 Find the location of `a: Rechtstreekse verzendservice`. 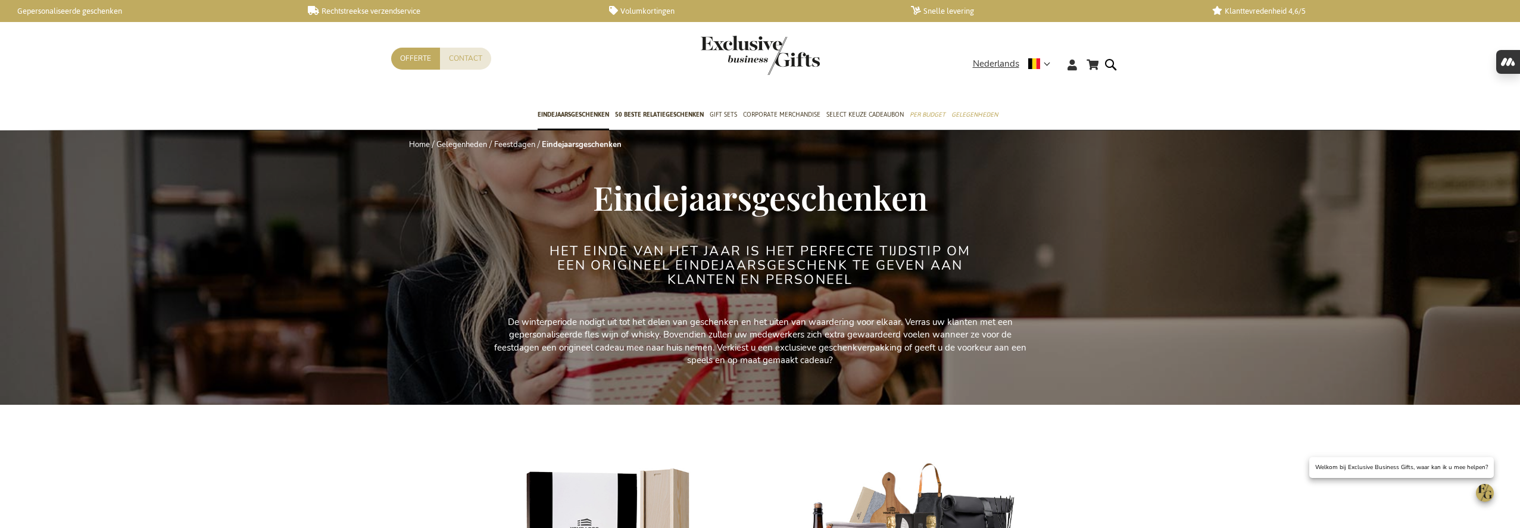

a: Rechtstreekse verzendservice is located at coordinates (449, 11).